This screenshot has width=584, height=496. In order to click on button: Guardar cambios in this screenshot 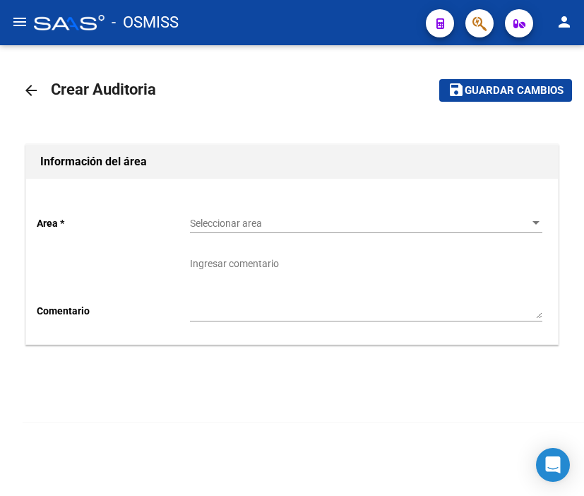, I will do `click(506, 90)`.